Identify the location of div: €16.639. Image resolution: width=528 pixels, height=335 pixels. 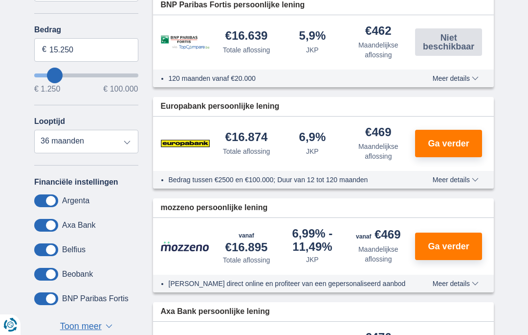
(247, 36).